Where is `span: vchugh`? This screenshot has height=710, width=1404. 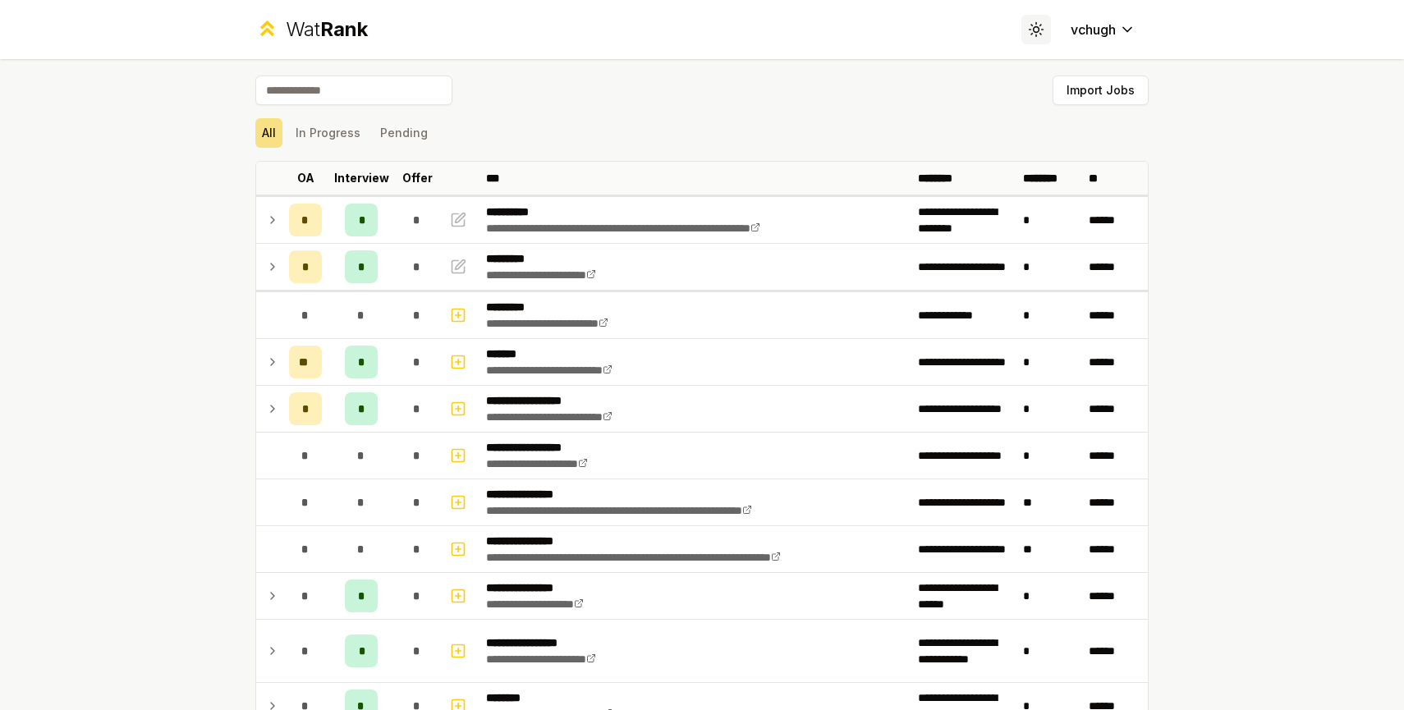
span: vchugh is located at coordinates (1093, 30).